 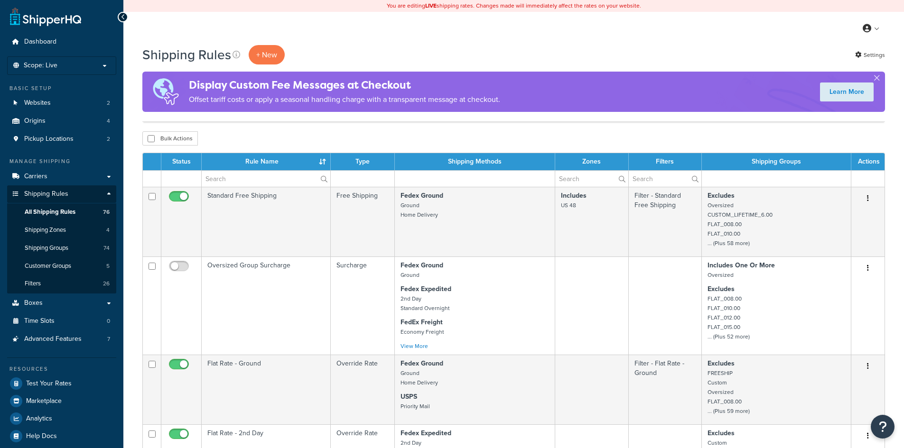 I want to click on strong: Includes, so click(x=573, y=195).